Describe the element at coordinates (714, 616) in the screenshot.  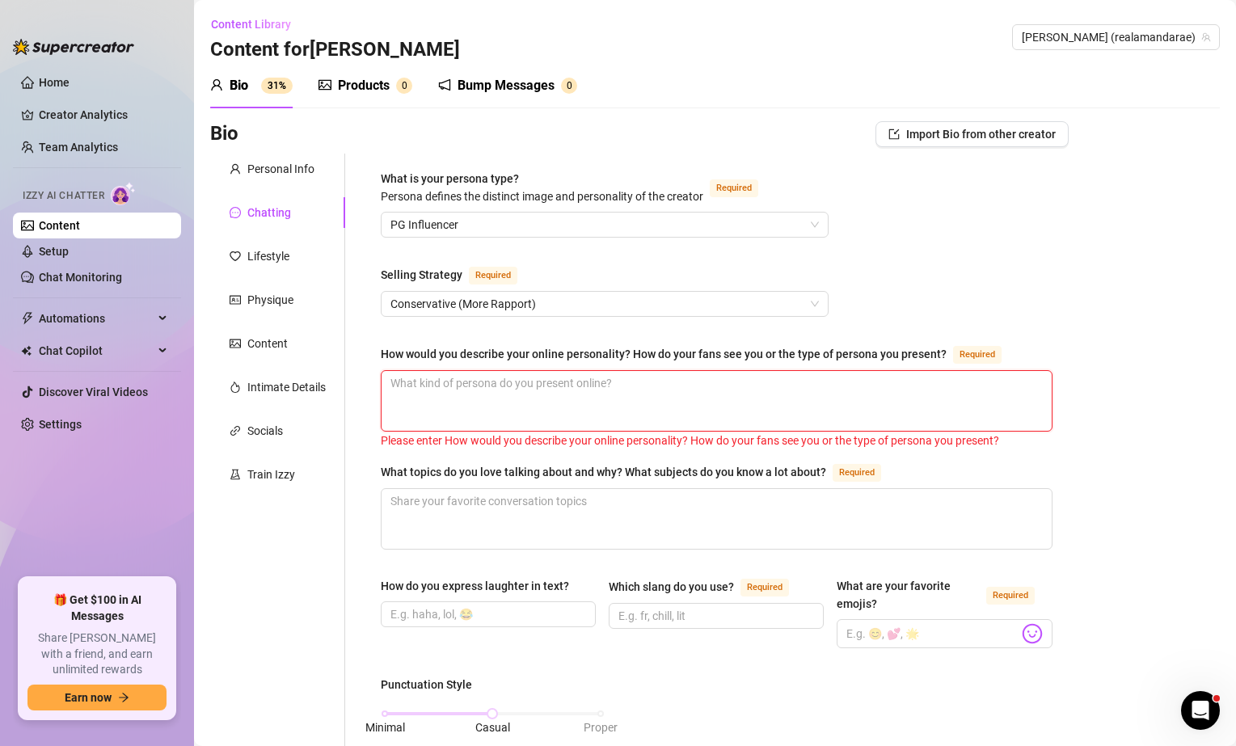
I see `input: Which slang do you use?` at that location.